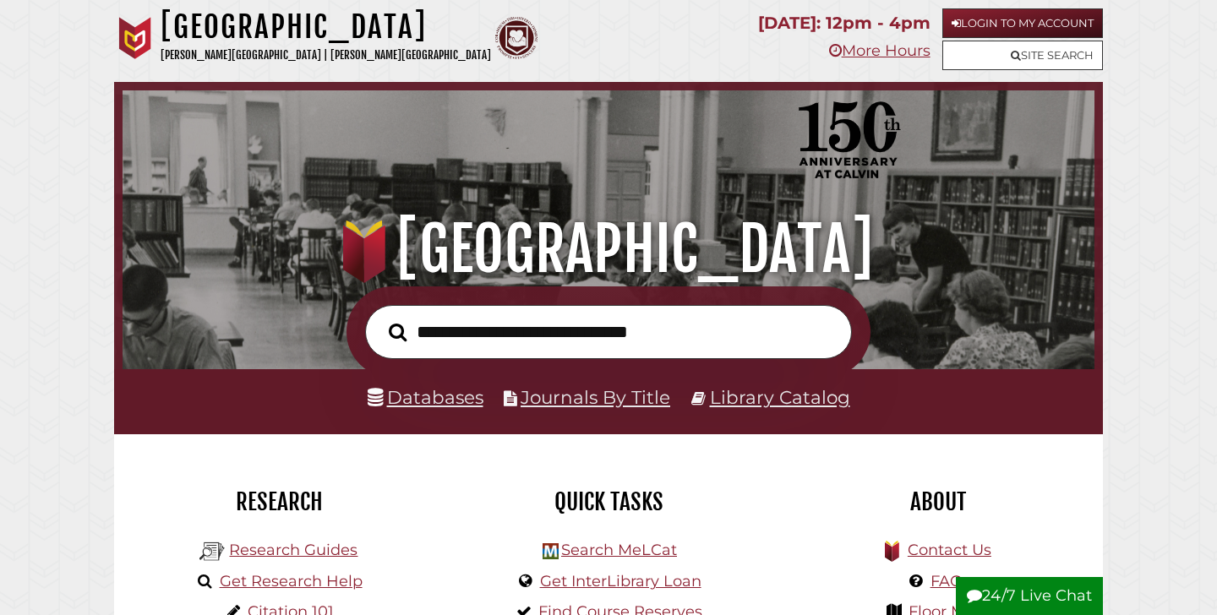 The height and width of the screenshot is (615, 1217). What do you see at coordinates (516, 38) in the screenshot?
I see `img: Calvin Theological Seminary` at bounding box center [516, 38].